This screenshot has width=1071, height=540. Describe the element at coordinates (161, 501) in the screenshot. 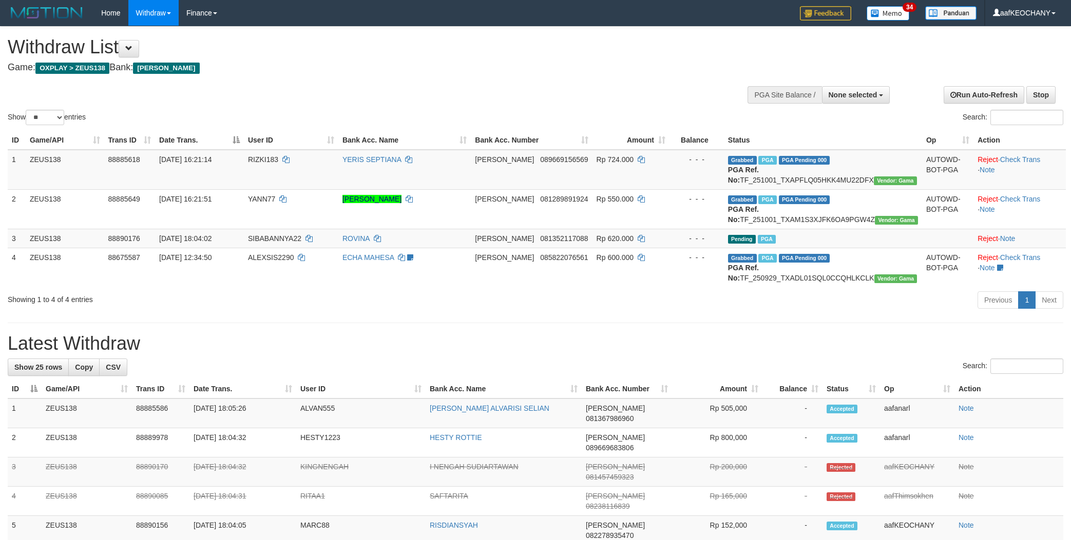

I see `td: 88890085` at that location.